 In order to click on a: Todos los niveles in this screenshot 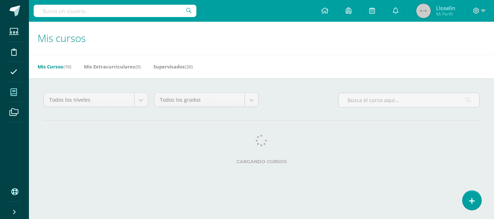, I will do `click(96, 100)`.